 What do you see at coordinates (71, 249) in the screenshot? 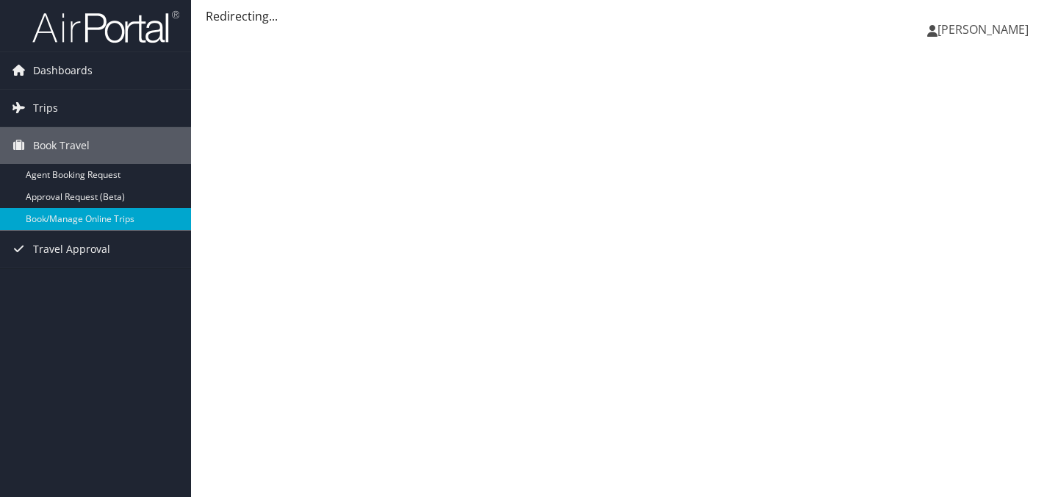
I see `span: Travel Approval` at bounding box center [71, 249].